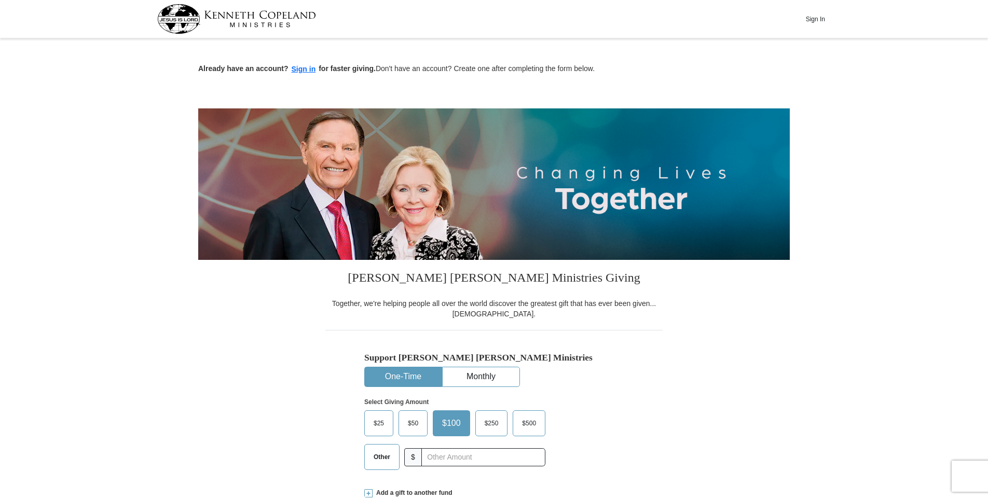 The height and width of the screenshot is (499, 988). Describe the element at coordinates (494, 69) in the screenshot. I see `p: Don't have an account? Create one after completing the form below.` at that location.